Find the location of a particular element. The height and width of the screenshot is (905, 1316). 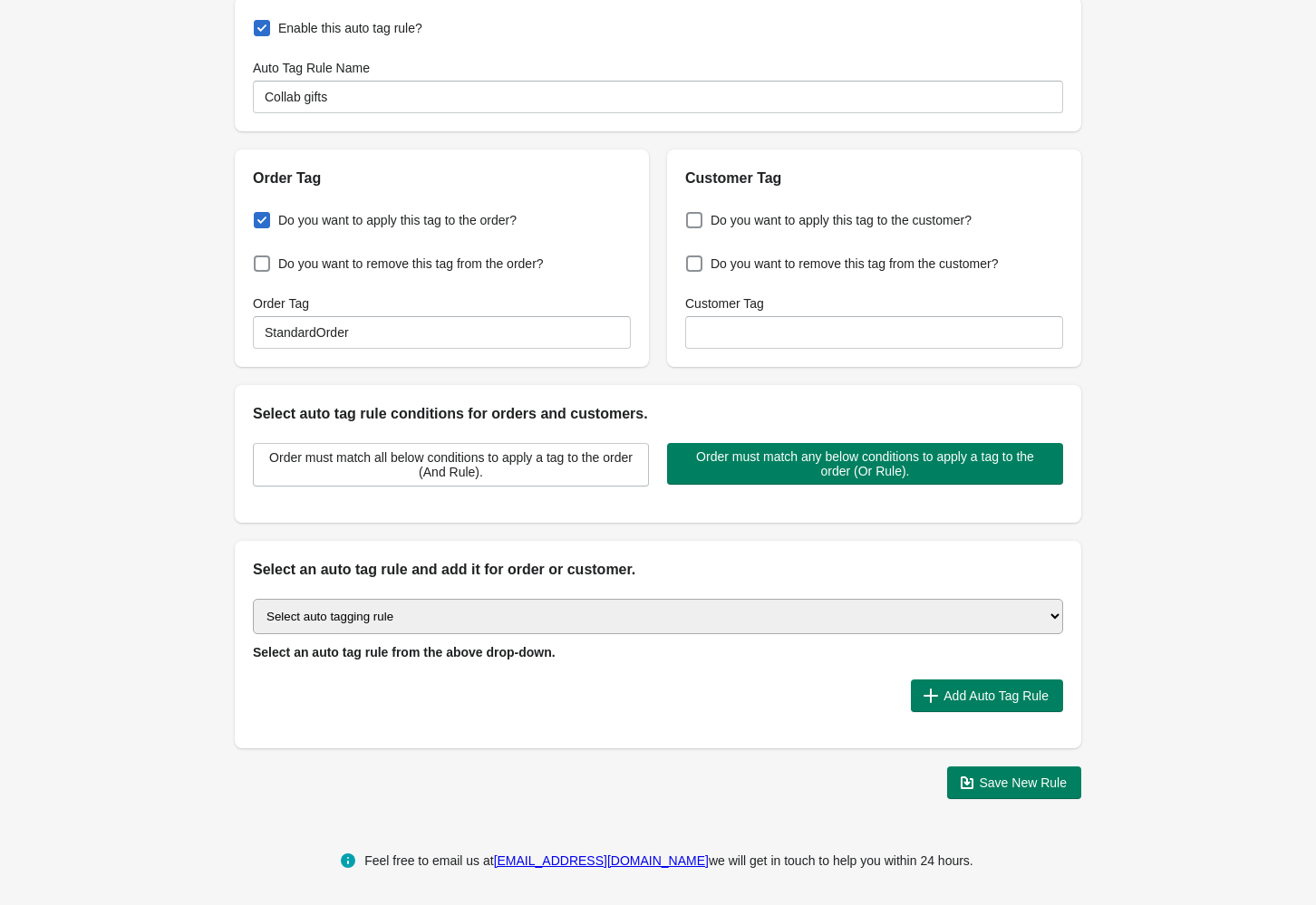

span: Do you want to apply this tag to the customer? is located at coordinates (841, 220).